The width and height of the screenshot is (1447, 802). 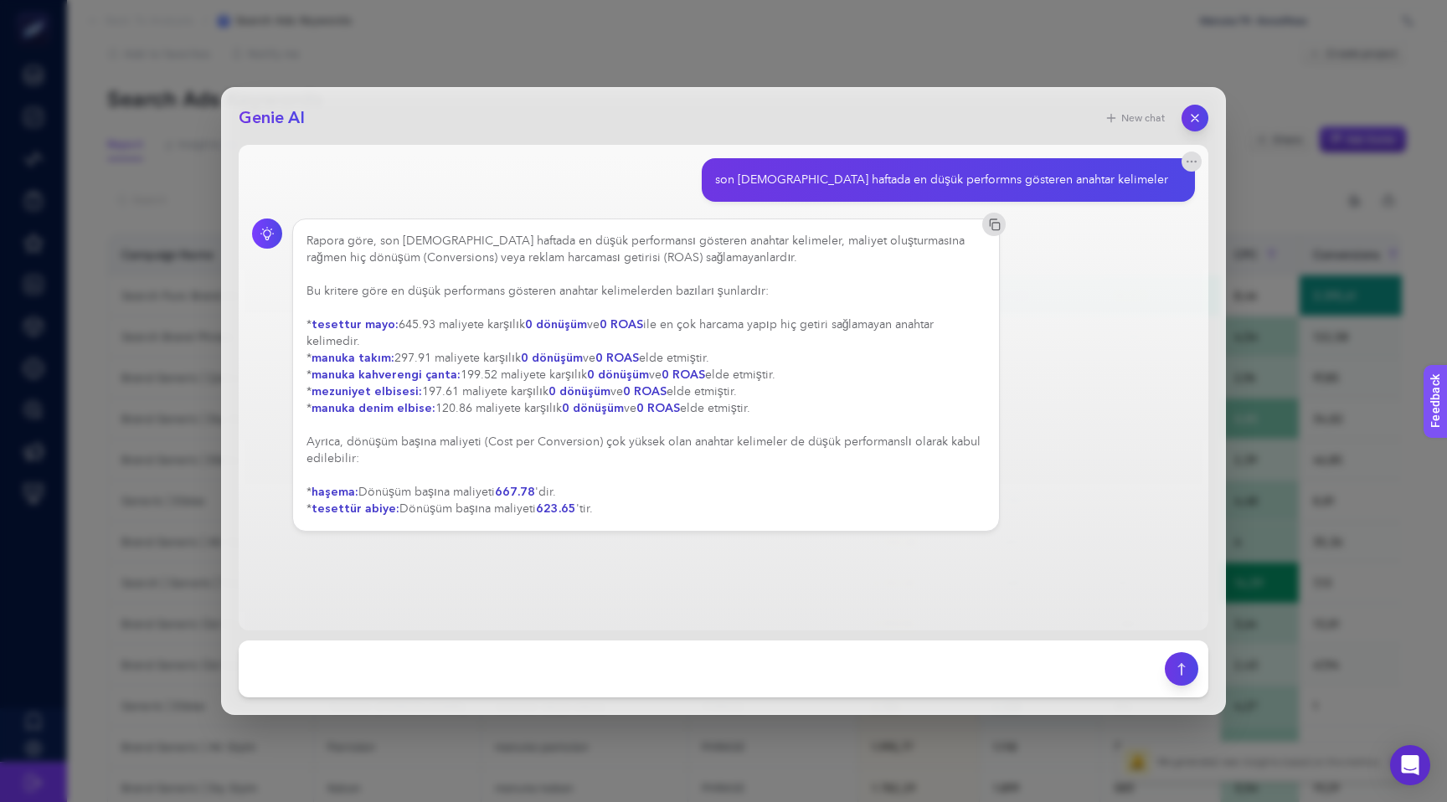 What do you see at coordinates (367, 391) in the screenshot?
I see `strong: mezuniyet elbisesi:` at bounding box center [367, 391].